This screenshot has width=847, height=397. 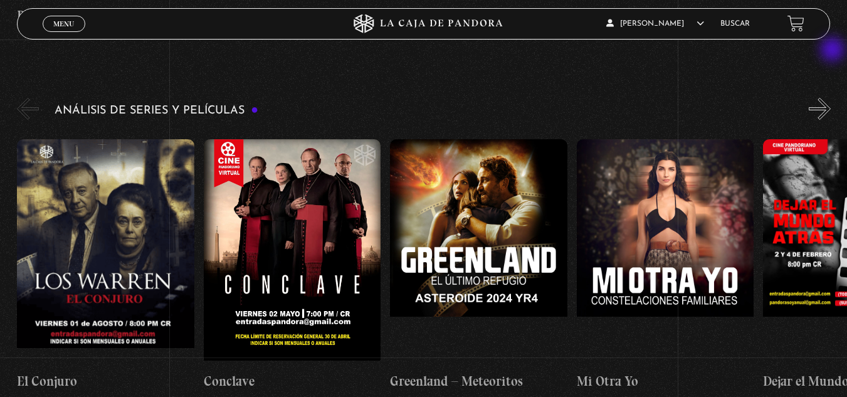 What do you see at coordinates (796, 23) in the screenshot?
I see `a: View your shopping cart` at bounding box center [796, 23].